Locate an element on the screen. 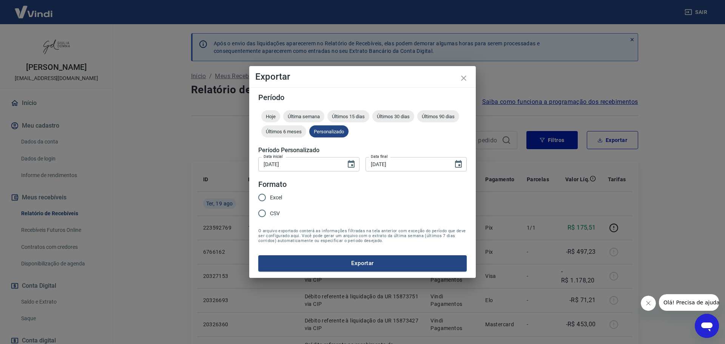 This screenshot has width=725, height=344. span: Últimos 6 meses is located at coordinates (283, 131).